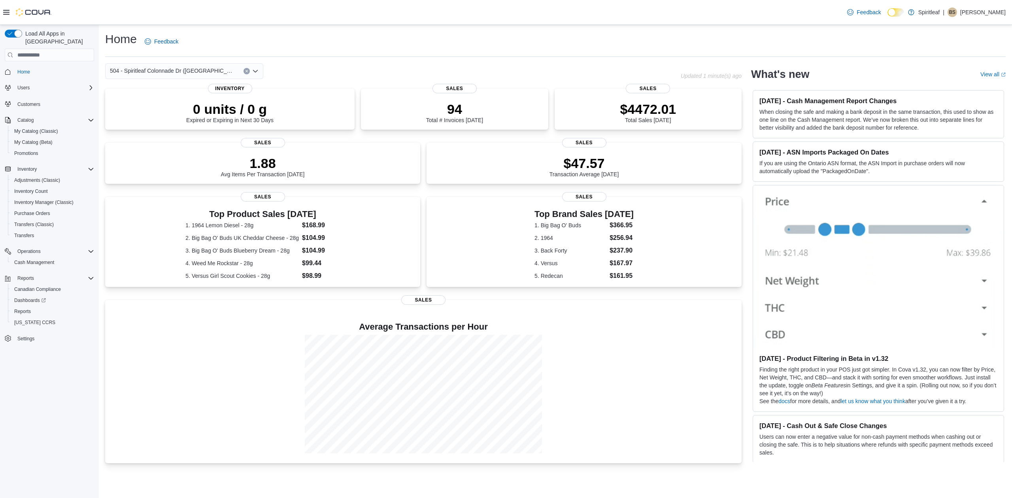 This screenshot has width=1012, height=498. What do you see at coordinates (53, 224) in the screenshot?
I see `span: Transfers (Classic)` at bounding box center [53, 224].